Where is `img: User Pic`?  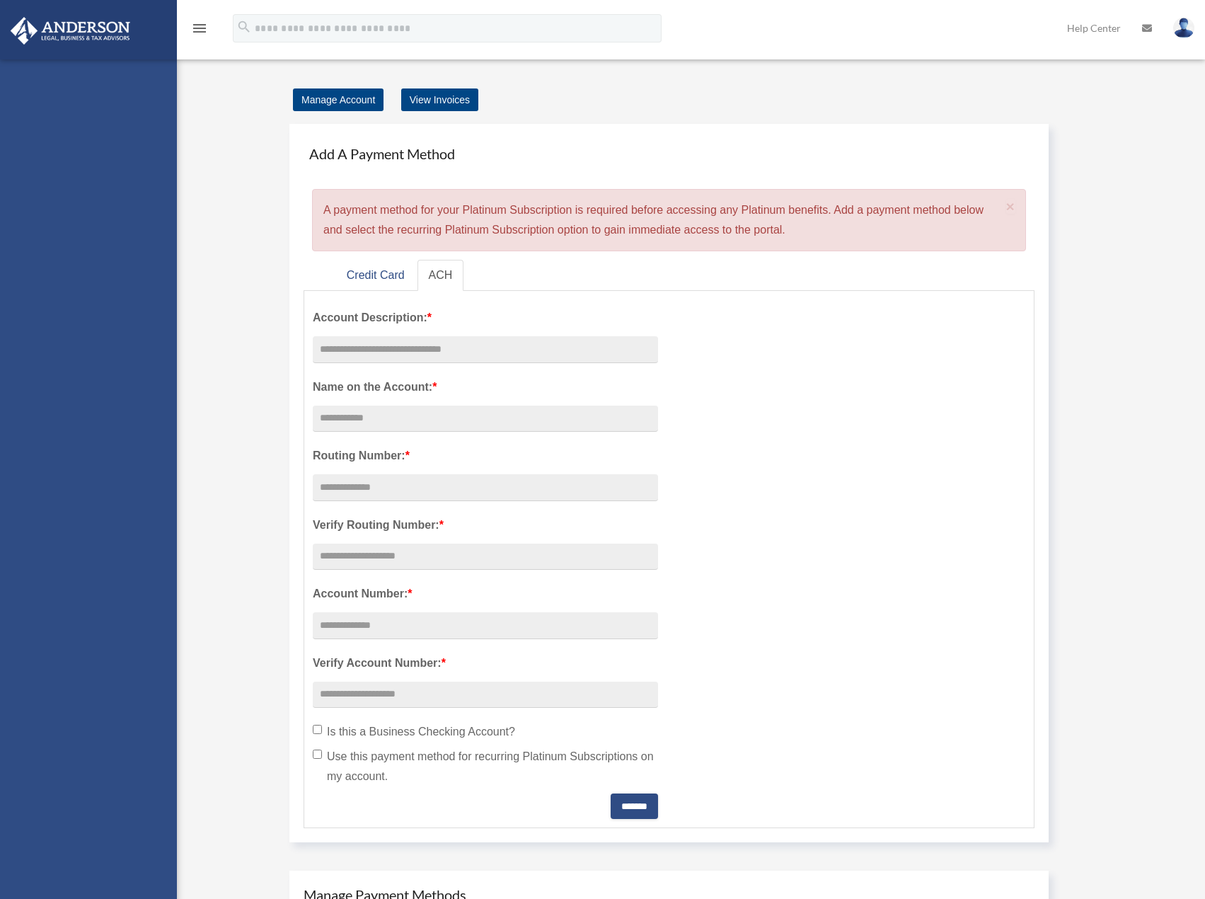 img: User Pic is located at coordinates (1184, 28).